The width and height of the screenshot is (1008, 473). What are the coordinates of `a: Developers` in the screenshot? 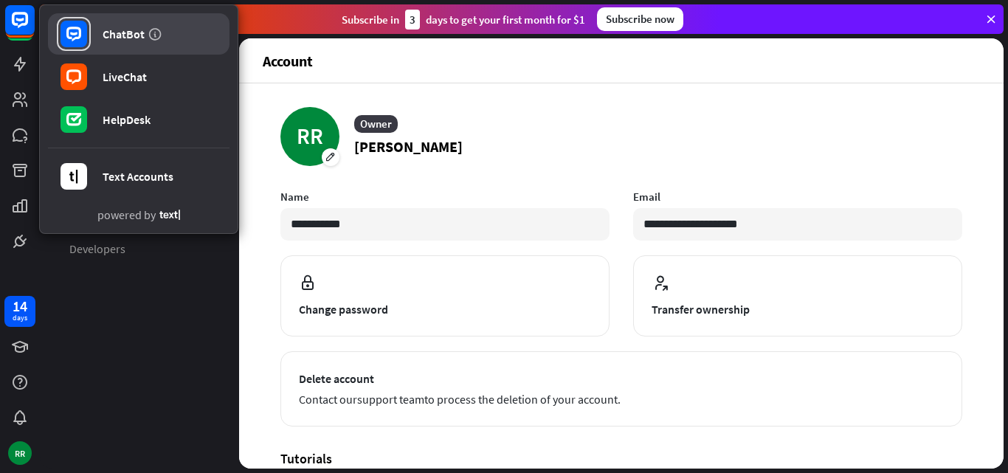 It's located at (139, 249).